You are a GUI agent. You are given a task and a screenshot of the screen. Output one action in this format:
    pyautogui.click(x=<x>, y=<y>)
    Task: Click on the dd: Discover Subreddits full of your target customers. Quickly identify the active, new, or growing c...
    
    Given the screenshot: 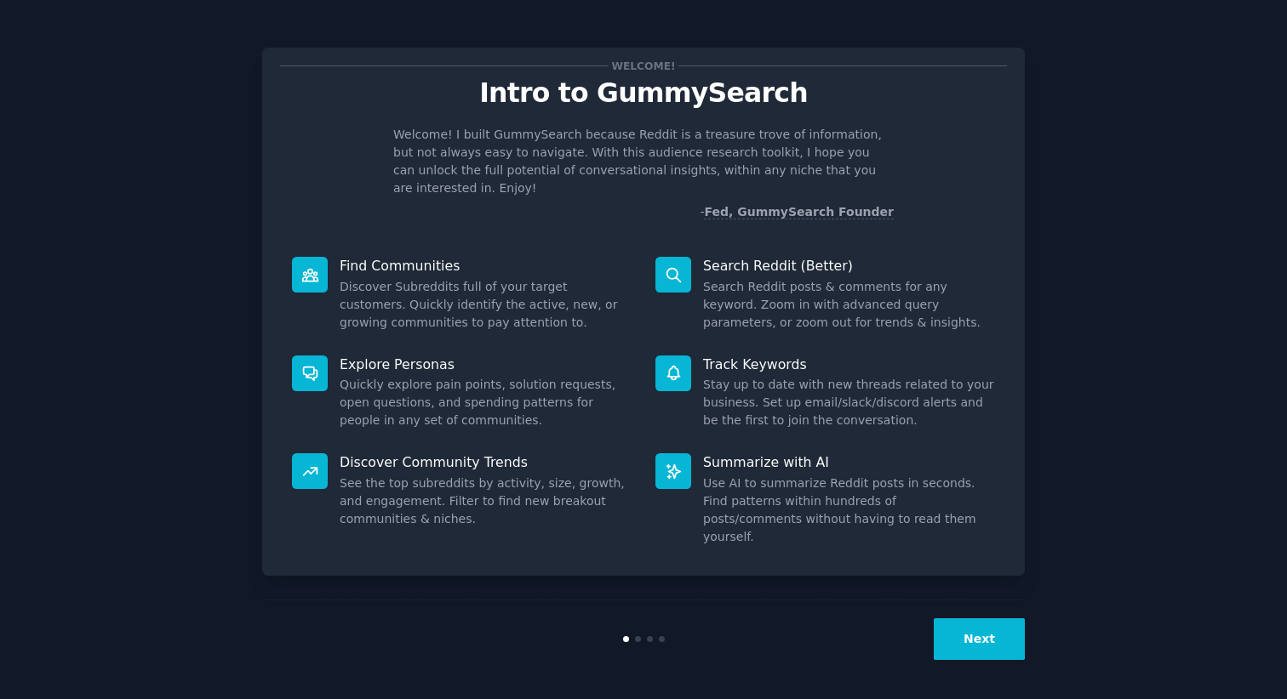 What is the action you would take?
    pyautogui.click(x=485, y=305)
    